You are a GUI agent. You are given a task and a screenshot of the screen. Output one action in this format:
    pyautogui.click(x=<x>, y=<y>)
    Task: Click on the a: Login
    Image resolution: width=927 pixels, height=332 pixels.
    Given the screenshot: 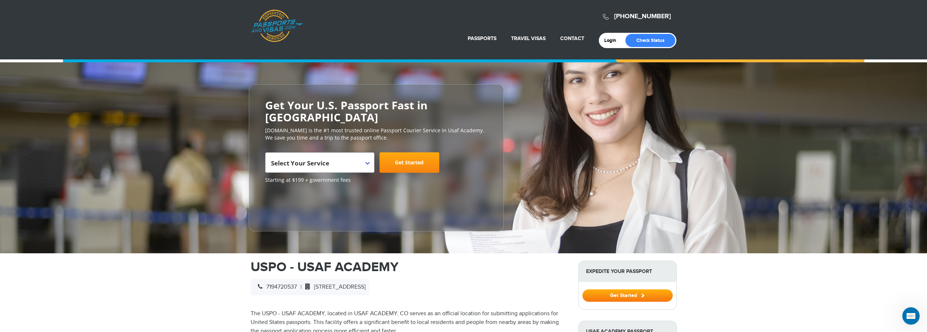 What is the action you would take?
    pyautogui.click(x=612, y=40)
    